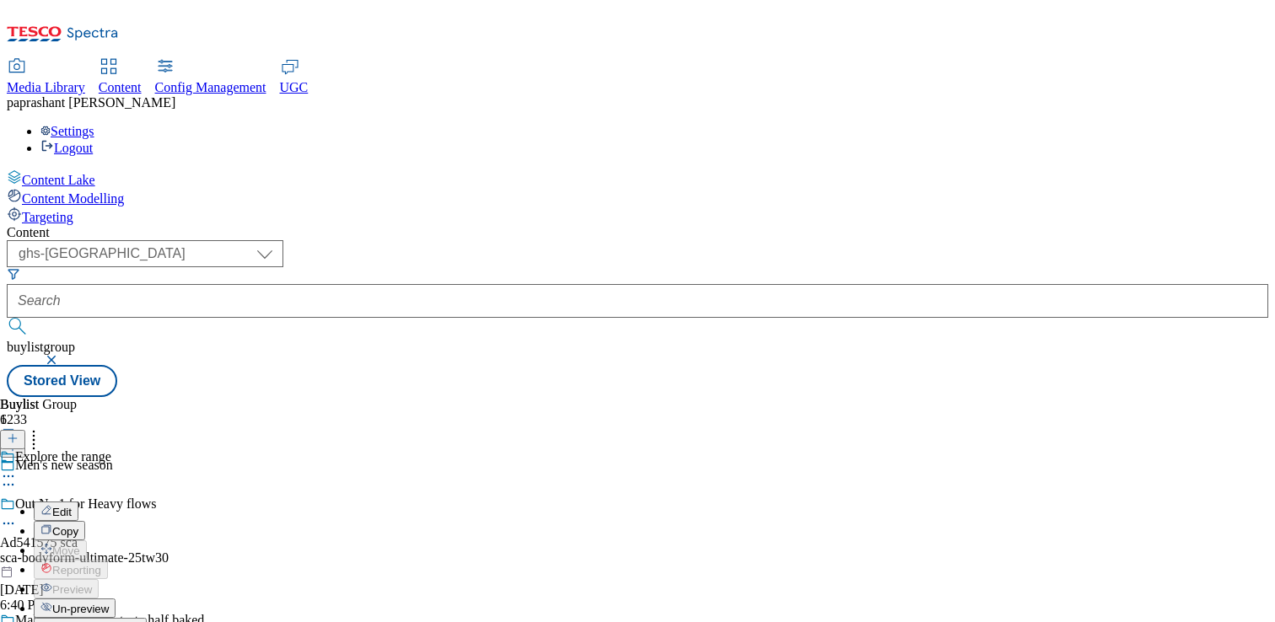  What do you see at coordinates (638, 233) in the screenshot?
I see `div: Content` at bounding box center [638, 233].